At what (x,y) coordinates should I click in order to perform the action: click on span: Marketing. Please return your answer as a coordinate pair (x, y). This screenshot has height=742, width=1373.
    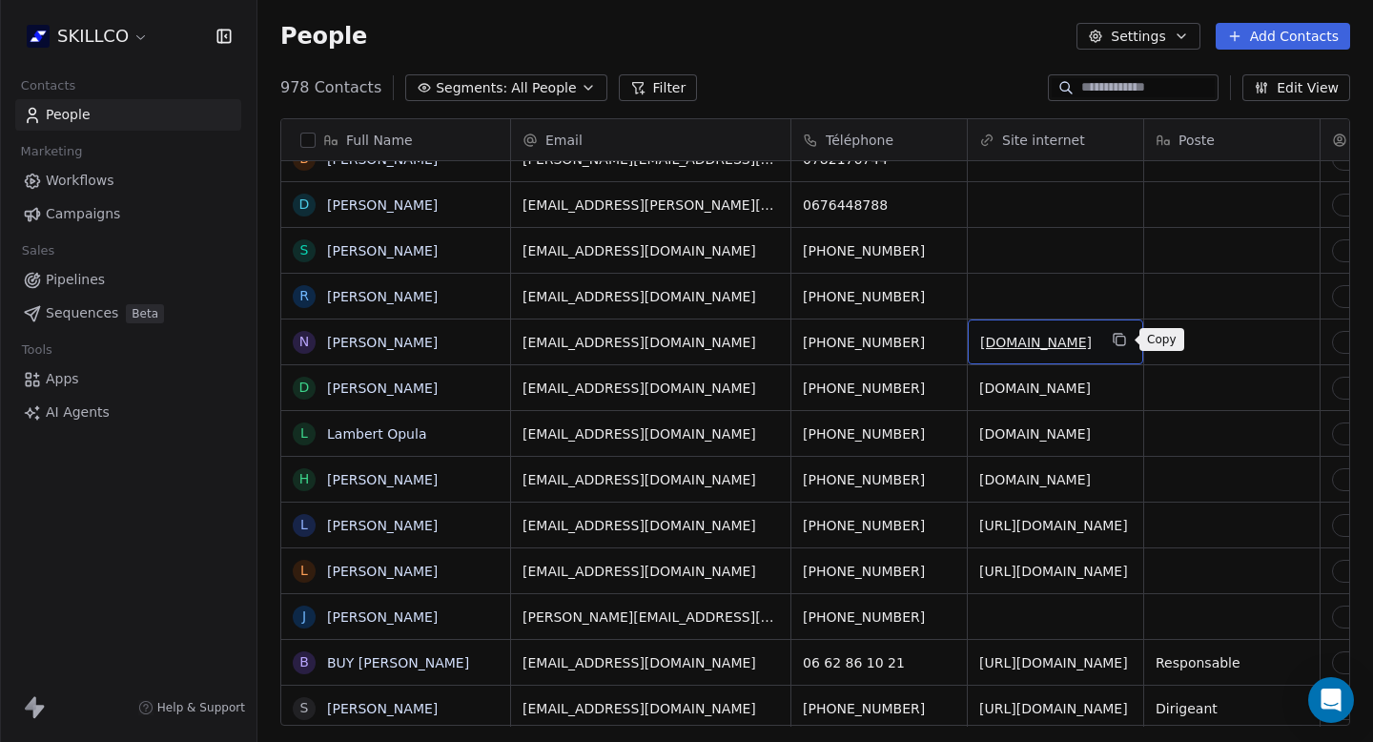
    Looking at the image, I should click on (52, 152).